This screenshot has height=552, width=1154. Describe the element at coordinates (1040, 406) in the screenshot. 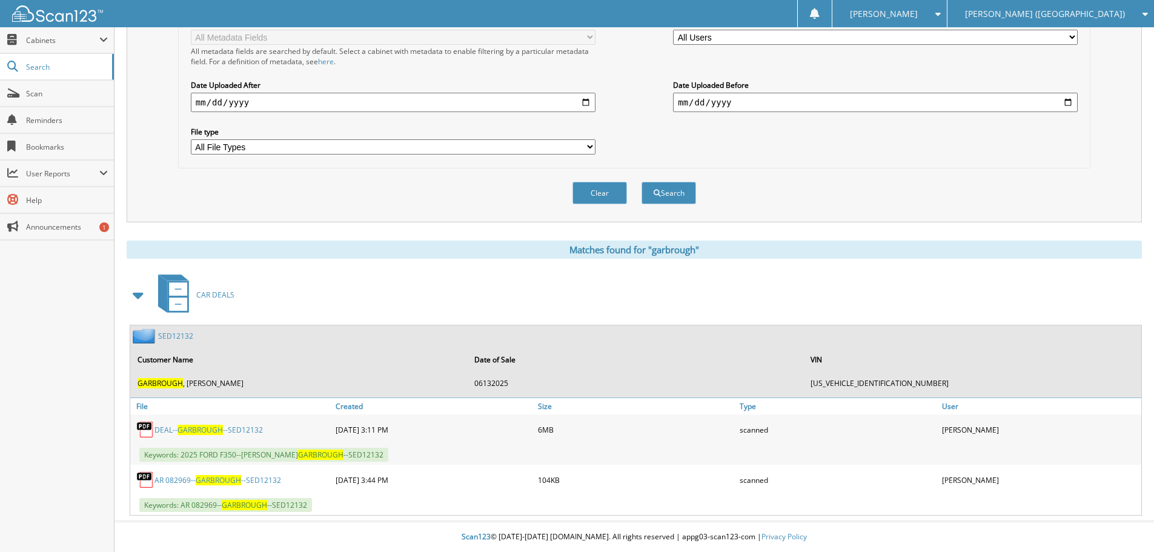

I see `a: User` at that location.